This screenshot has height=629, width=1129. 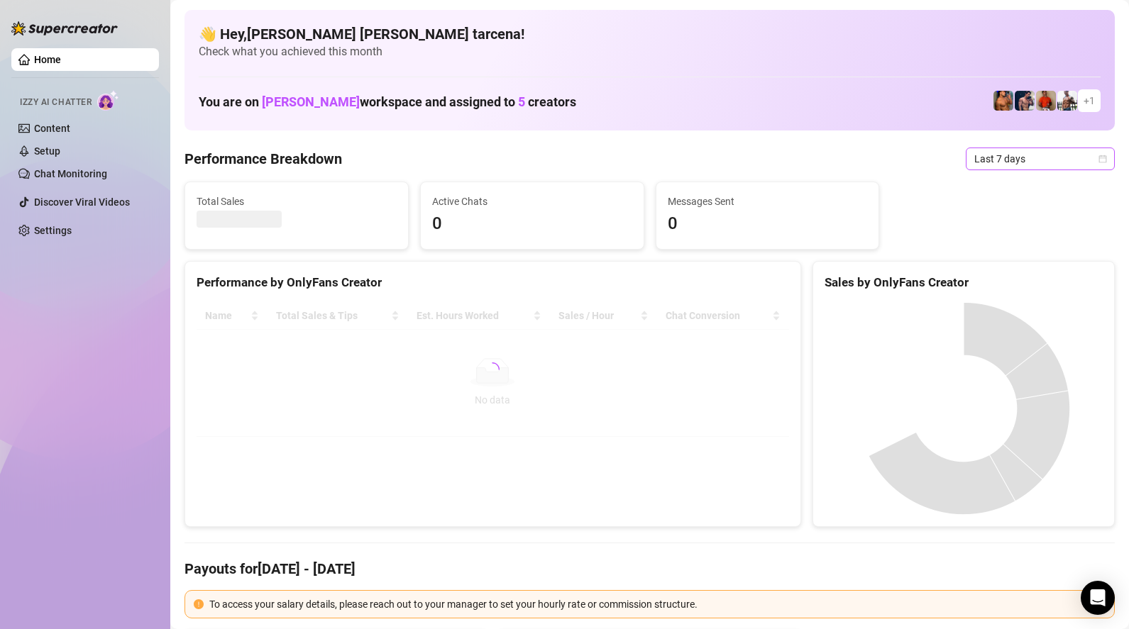 I want to click on a: Settings, so click(x=53, y=231).